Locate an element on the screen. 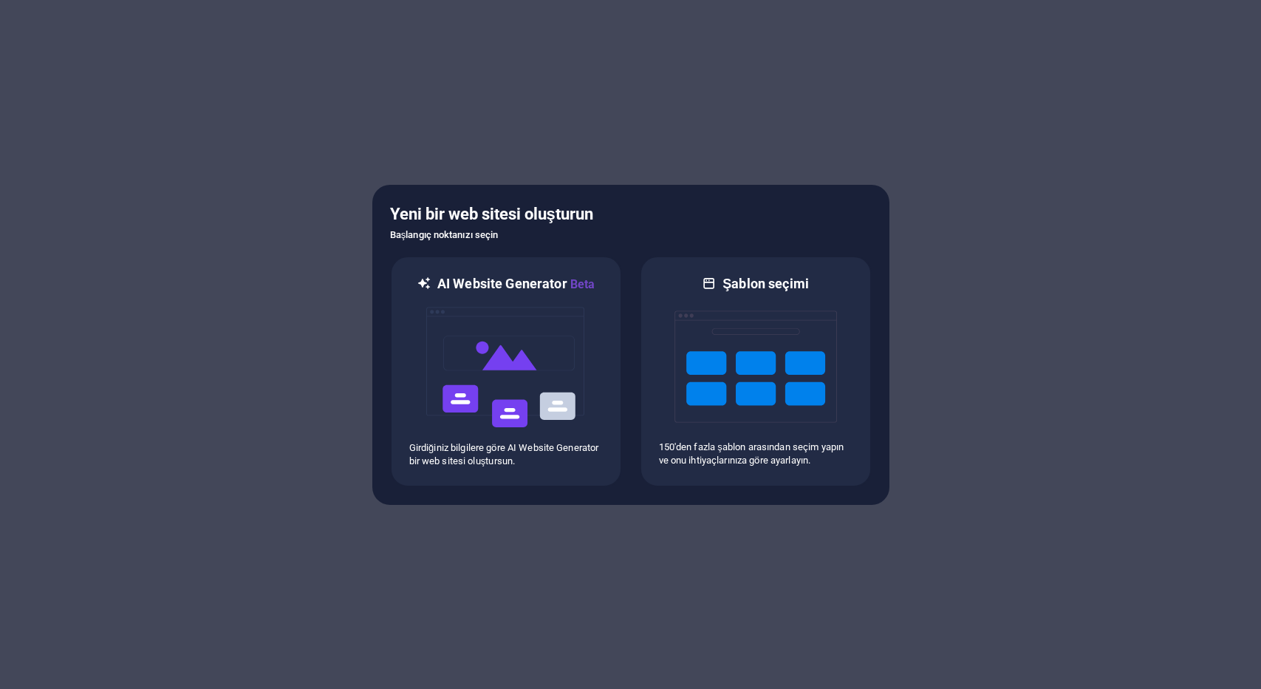 The width and height of the screenshot is (1261, 689). h6: Şablon seçimi is located at coordinates (766, 284).